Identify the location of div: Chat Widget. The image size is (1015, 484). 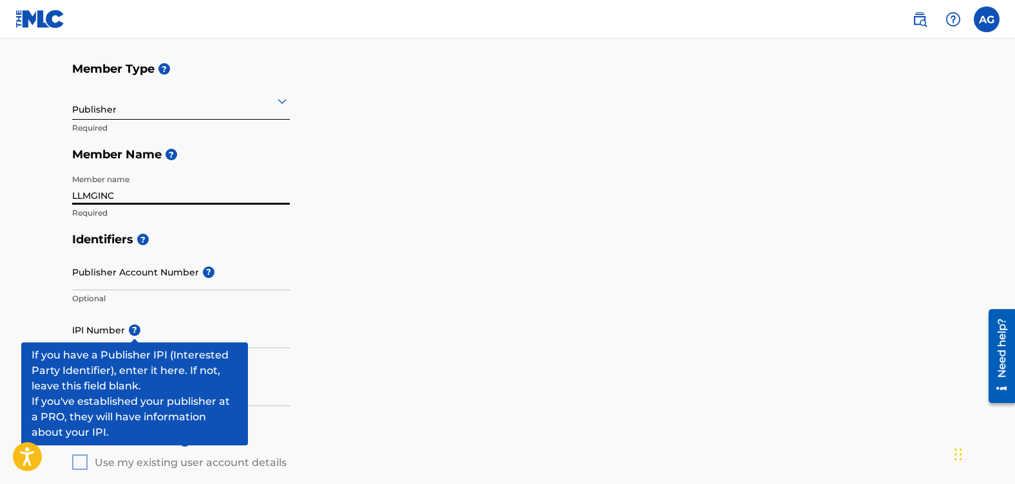
(982, 453).